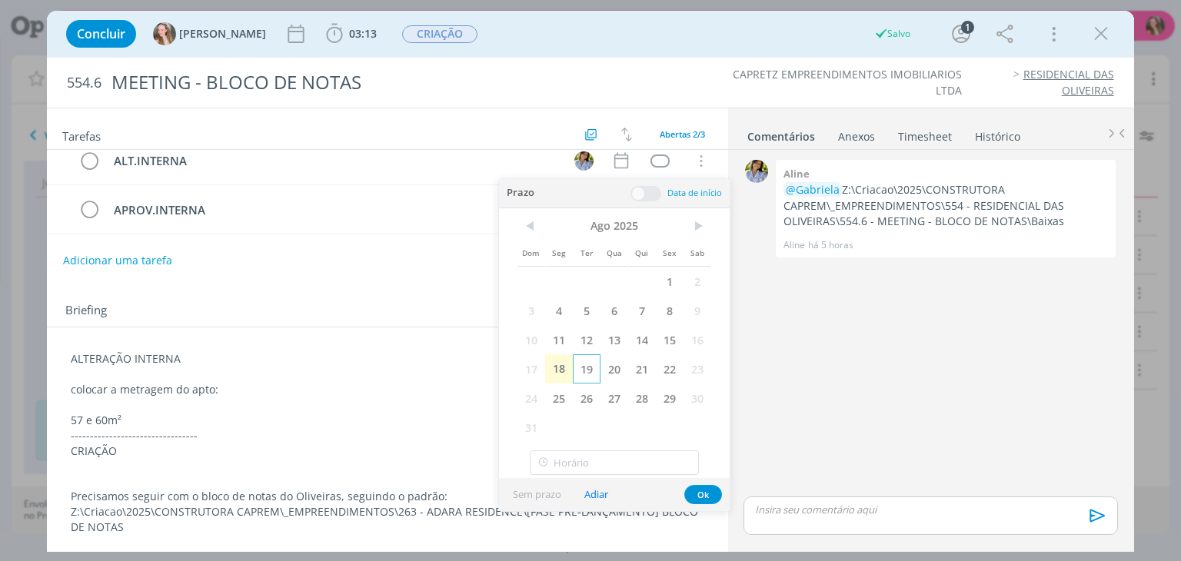 Image resolution: width=1181 pixels, height=561 pixels. I want to click on a: Timesheet, so click(925, 133).